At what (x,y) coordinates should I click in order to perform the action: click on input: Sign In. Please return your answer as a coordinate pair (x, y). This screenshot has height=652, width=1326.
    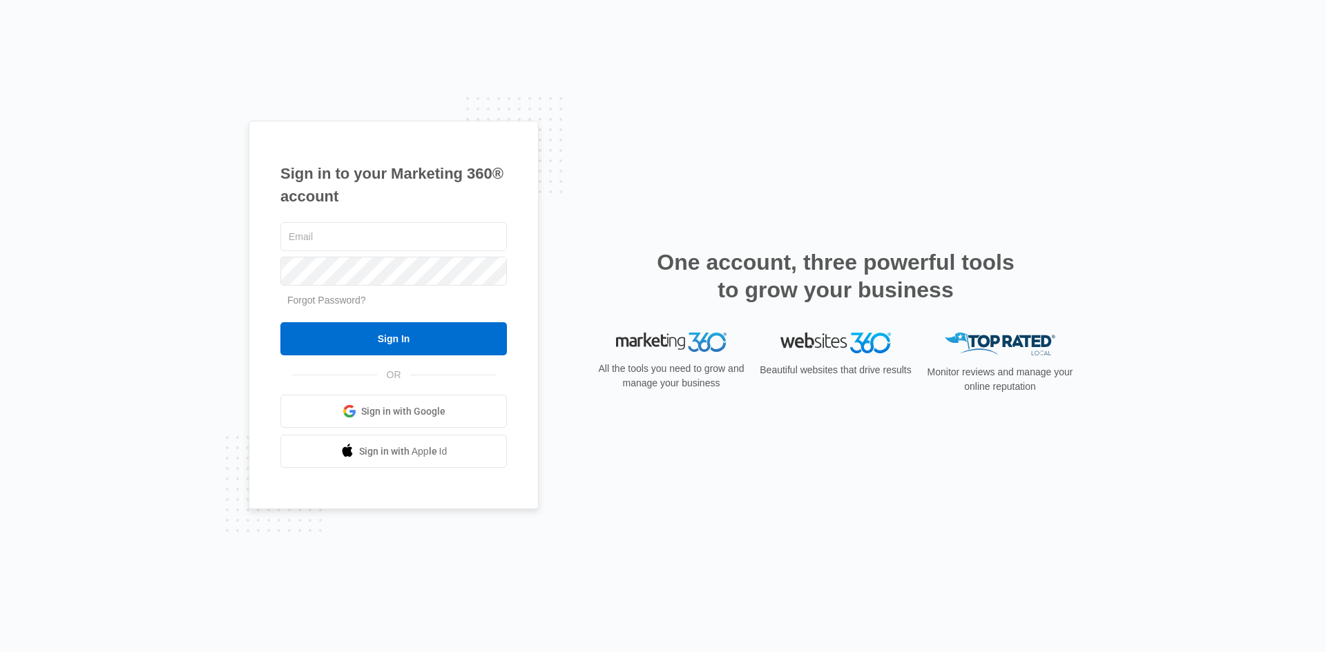
    Looking at the image, I should click on (394, 339).